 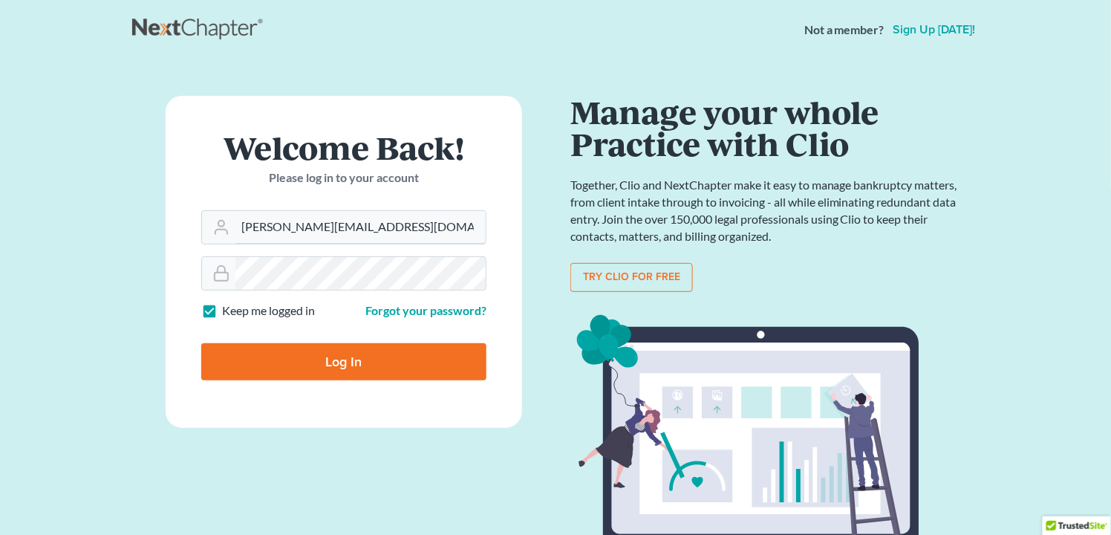 I want to click on a: Try clio for free, so click(x=631, y=278).